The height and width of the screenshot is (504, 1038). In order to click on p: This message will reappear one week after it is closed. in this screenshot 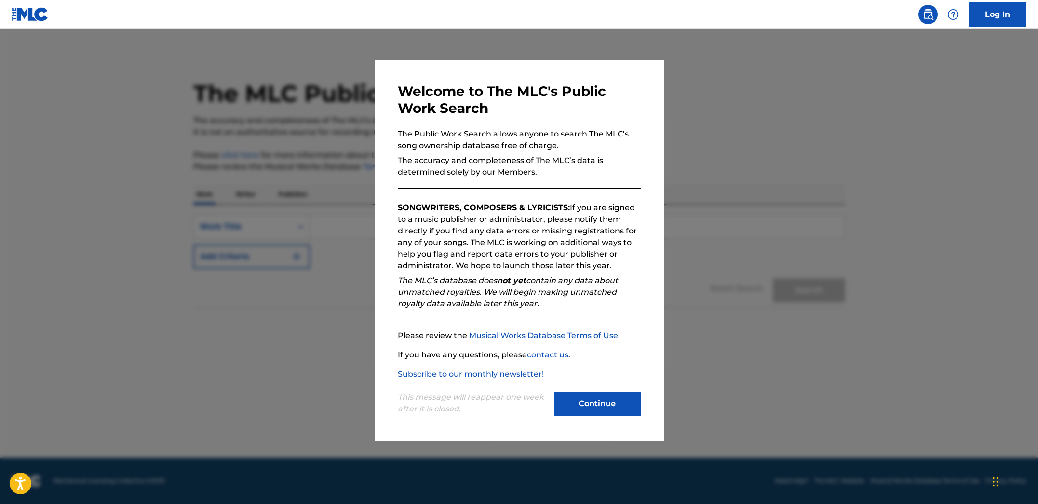, I will do `click(473, 403)`.